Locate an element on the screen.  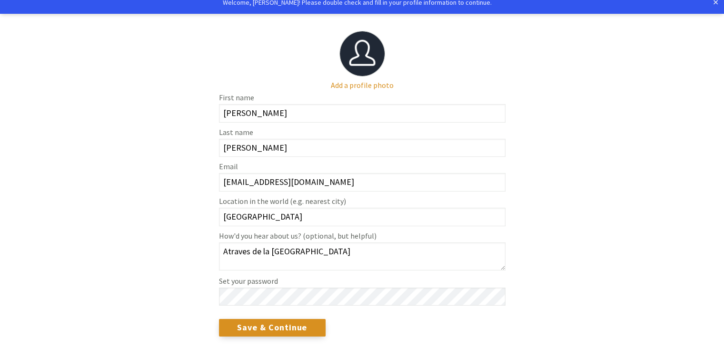
label: First name is located at coordinates (362, 98).